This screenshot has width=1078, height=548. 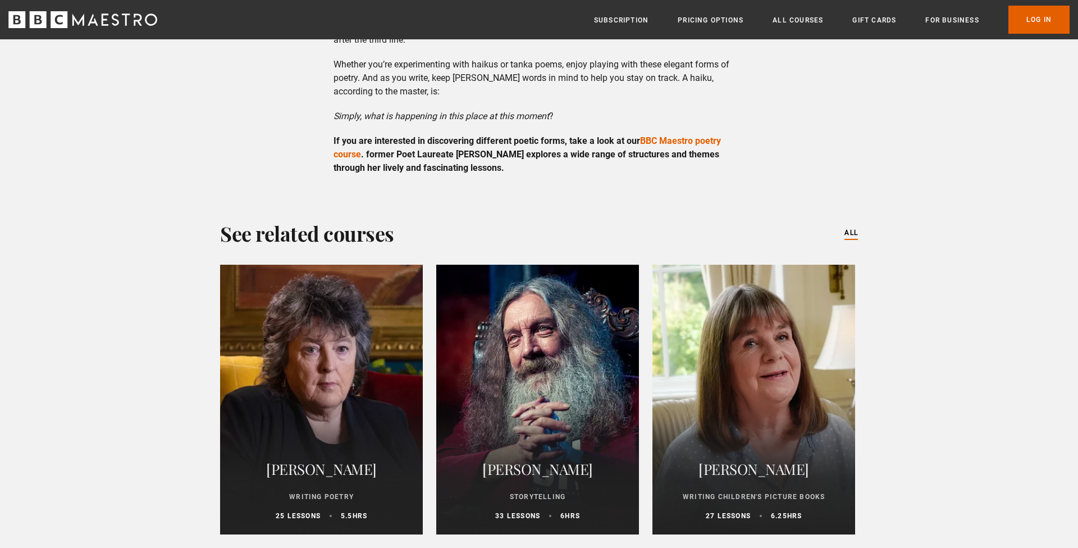 I want to click on a: BBC Maestro poetry course, so click(x=527, y=147).